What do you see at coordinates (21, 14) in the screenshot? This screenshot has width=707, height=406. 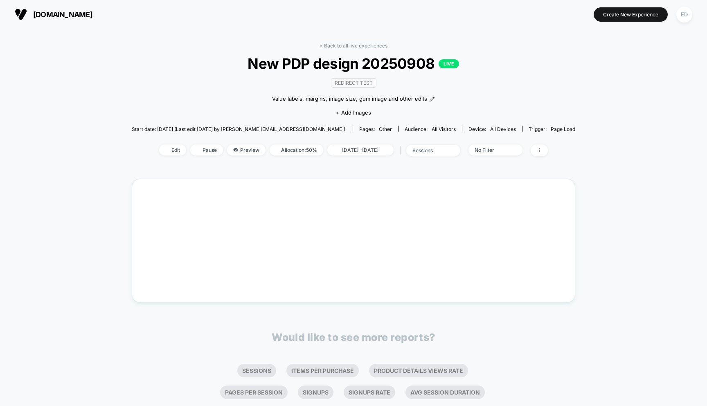 I see `img: Visually logo` at bounding box center [21, 14].